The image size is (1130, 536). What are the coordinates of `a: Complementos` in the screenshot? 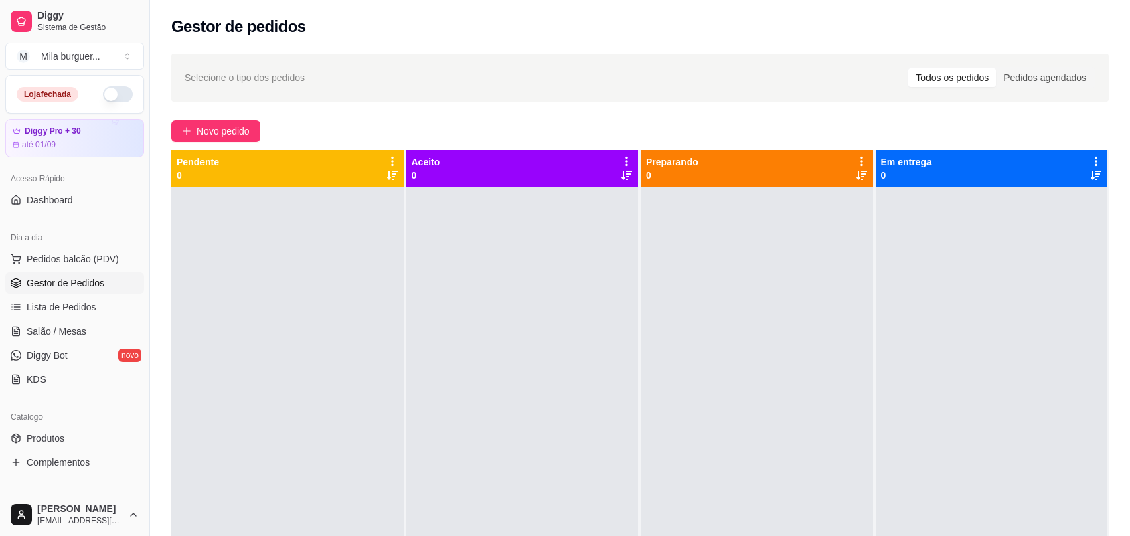 It's located at (74, 462).